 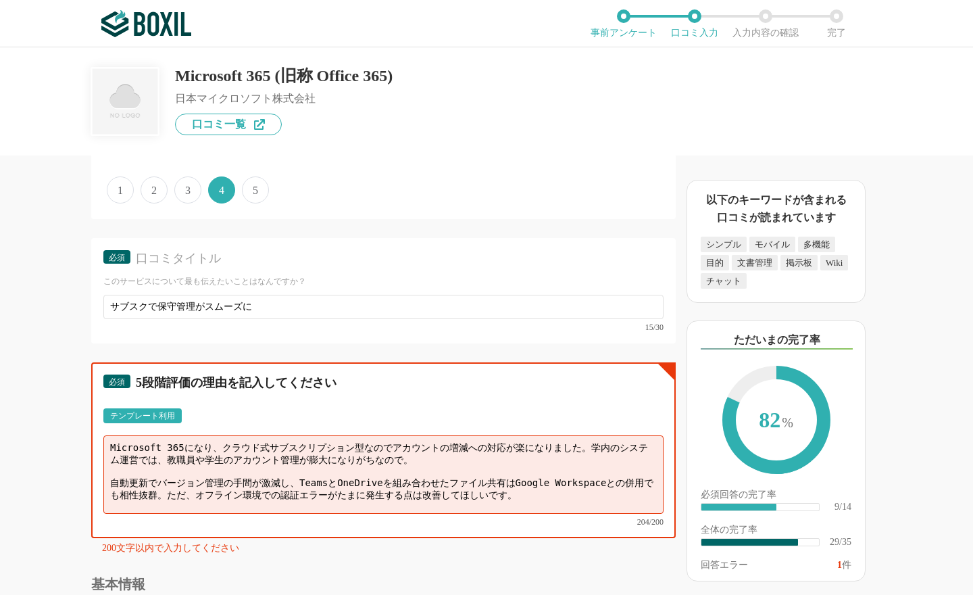 What do you see at coordinates (836, 24) in the screenshot?
I see `li: 完了` at bounding box center [836, 24].